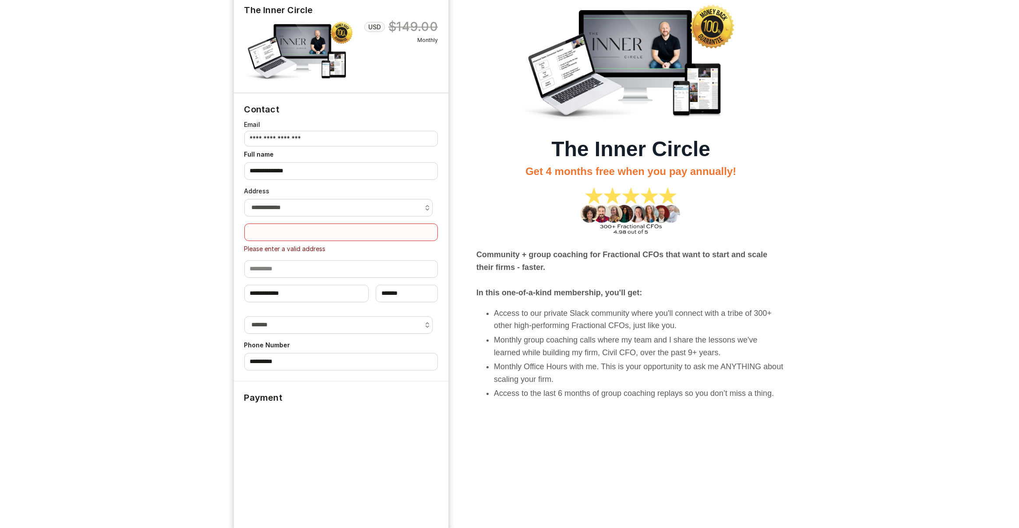  I want to click on span: USD, so click(374, 27).